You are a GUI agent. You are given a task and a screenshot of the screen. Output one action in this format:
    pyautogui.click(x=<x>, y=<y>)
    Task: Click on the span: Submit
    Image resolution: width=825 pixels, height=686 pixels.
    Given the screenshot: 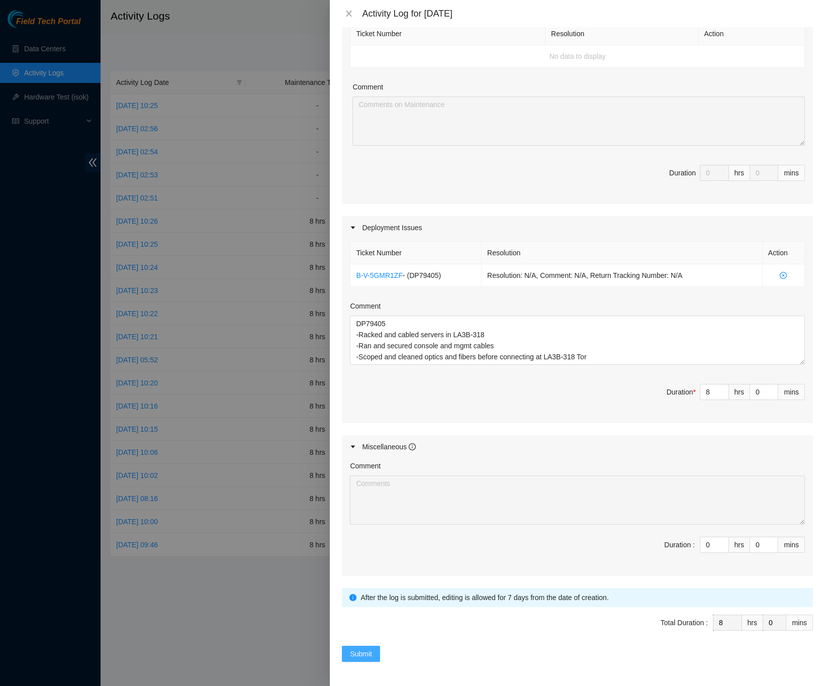 What is the action you would take?
    pyautogui.click(x=361, y=654)
    